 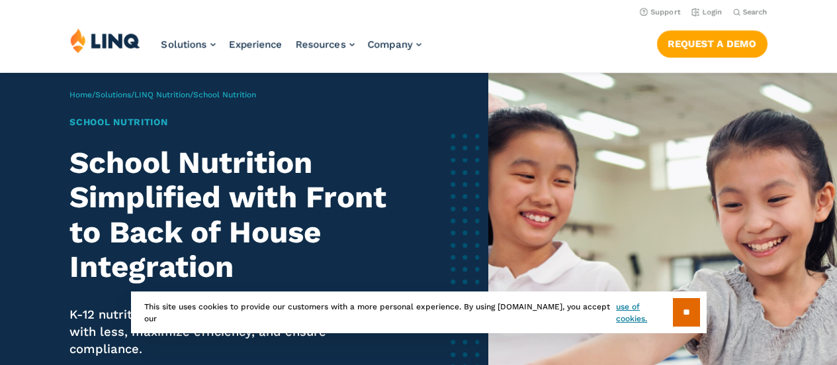 What do you see at coordinates (291, 50) in the screenshot?
I see `nav: Primary Navigation` at bounding box center [291, 50].